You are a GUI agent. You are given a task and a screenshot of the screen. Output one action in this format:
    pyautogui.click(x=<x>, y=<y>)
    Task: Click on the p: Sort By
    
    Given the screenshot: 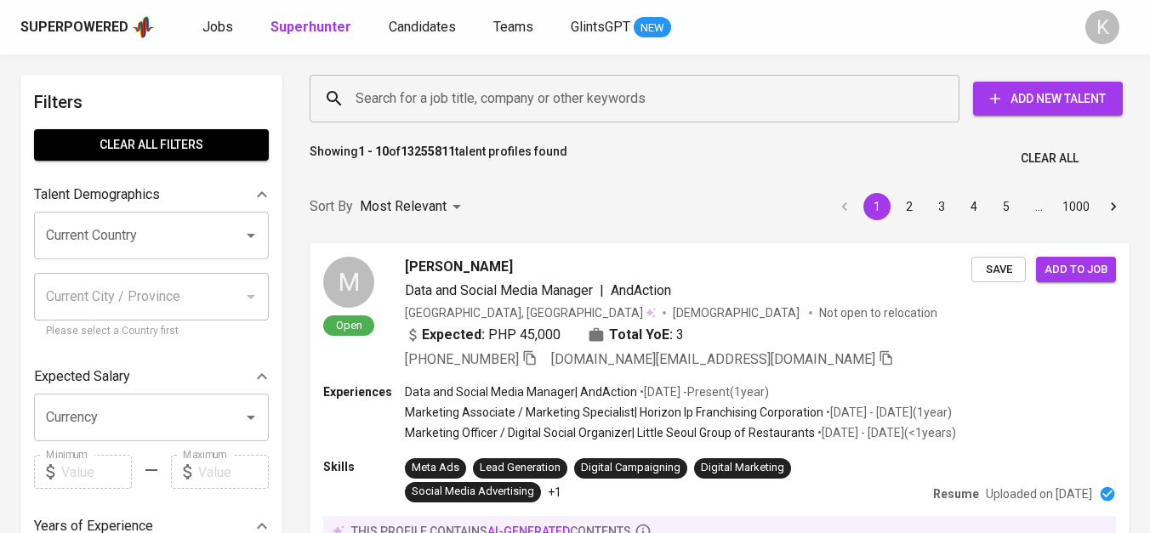 What is the action you would take?
    pyautogui.click(x=331, y=207)
    